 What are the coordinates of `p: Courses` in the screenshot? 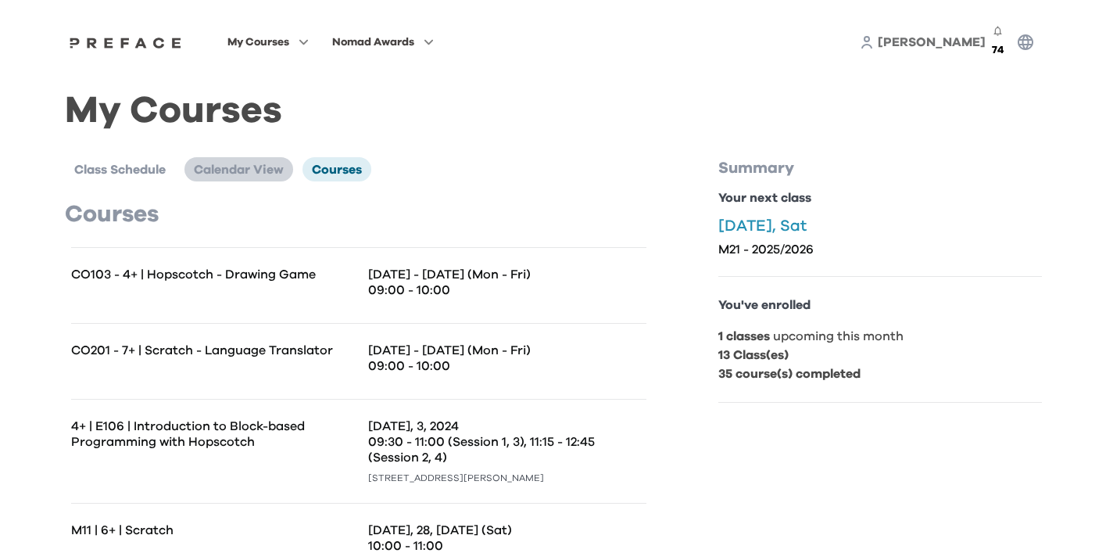 It's located at (359, 214).